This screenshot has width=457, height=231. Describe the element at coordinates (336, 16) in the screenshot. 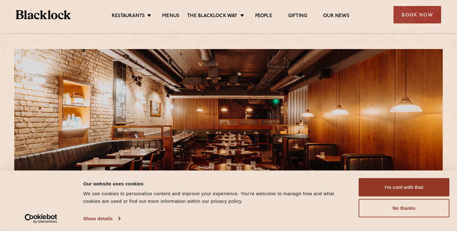

I see `a: Our News` at that location.